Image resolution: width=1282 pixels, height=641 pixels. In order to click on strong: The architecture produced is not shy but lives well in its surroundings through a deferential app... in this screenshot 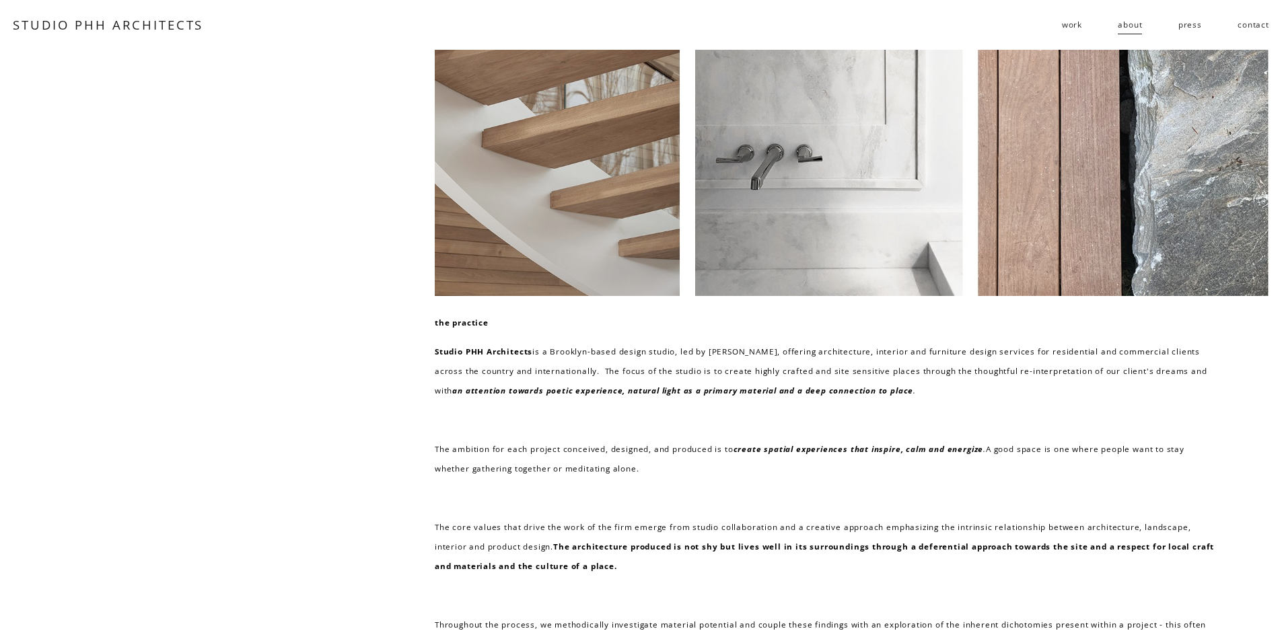, I will do `click(825, 556)`.